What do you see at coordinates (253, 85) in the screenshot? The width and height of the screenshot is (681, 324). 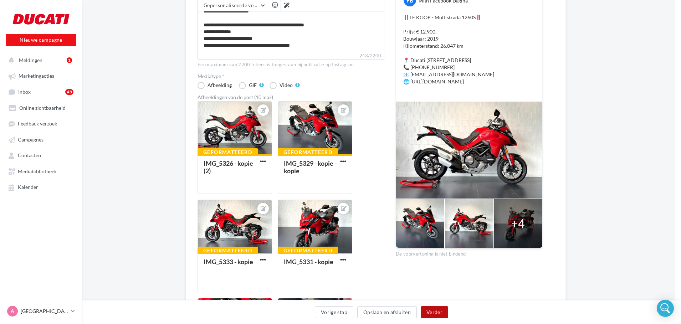 I see `div: GIF` at bounding box center [253, 85].